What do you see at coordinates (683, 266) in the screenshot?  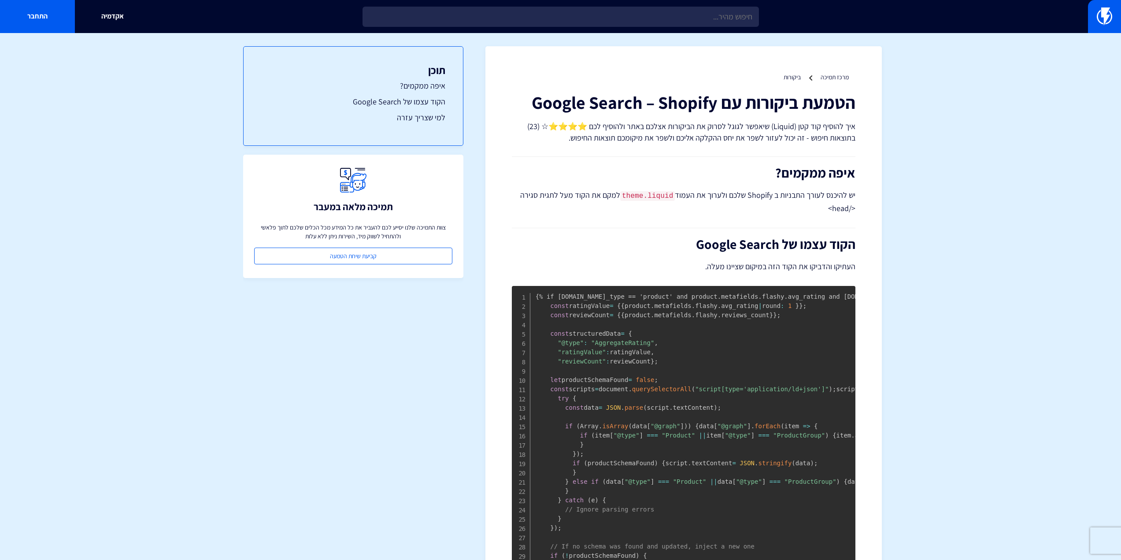 I see `p: העתיקו והדביקו את הקוד הזה במיקום שציינו מעלה.` at bounding box center [683, 266].